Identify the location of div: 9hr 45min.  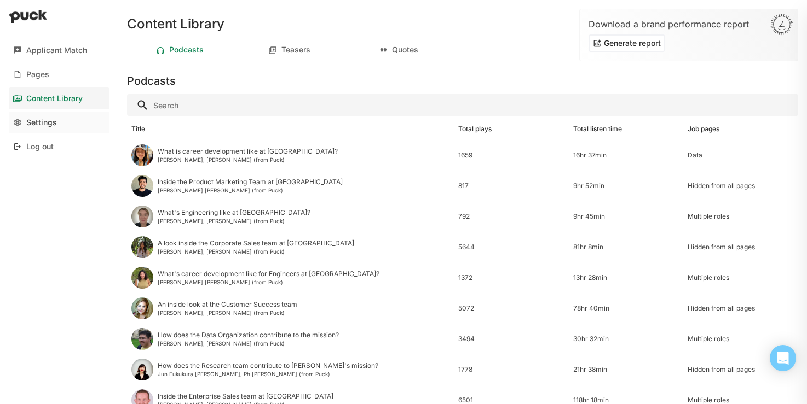
(626, 217).